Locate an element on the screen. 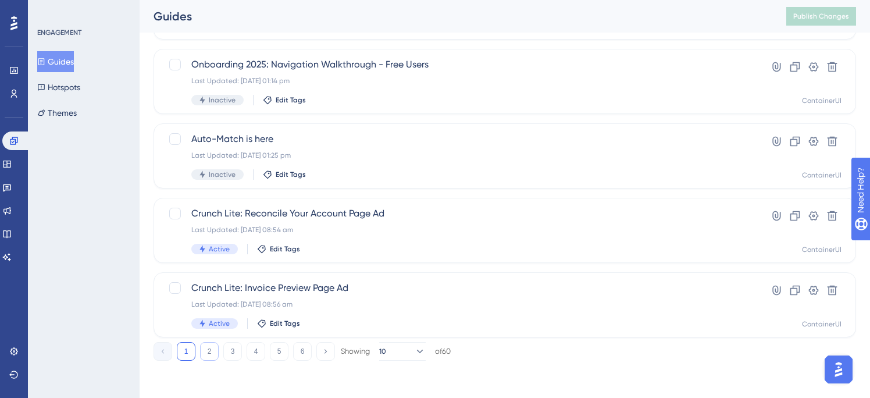 The width and height of the screenshot is (870, 398). button: Guides is located at coordinates (55, 62).